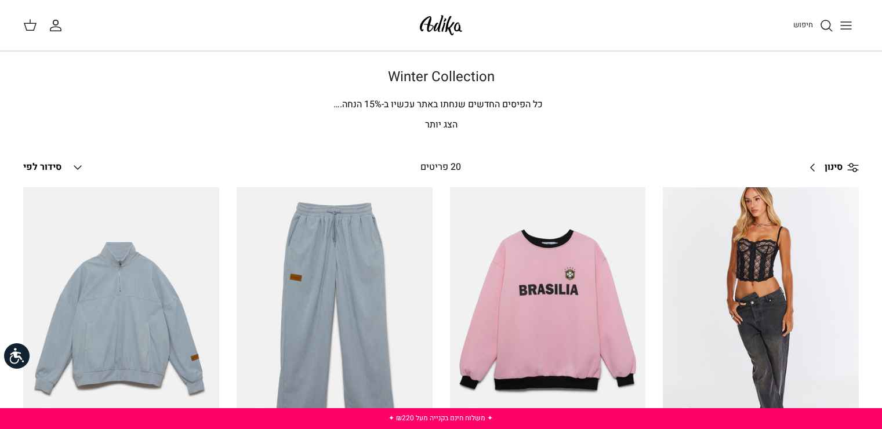  Describe the element at coordinates (441, 125) in the screenshot. I see `p: הצג יותר` at that location.